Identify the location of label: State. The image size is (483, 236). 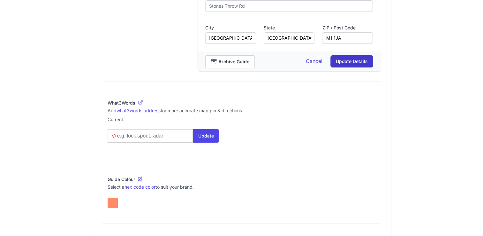
(289, 28).